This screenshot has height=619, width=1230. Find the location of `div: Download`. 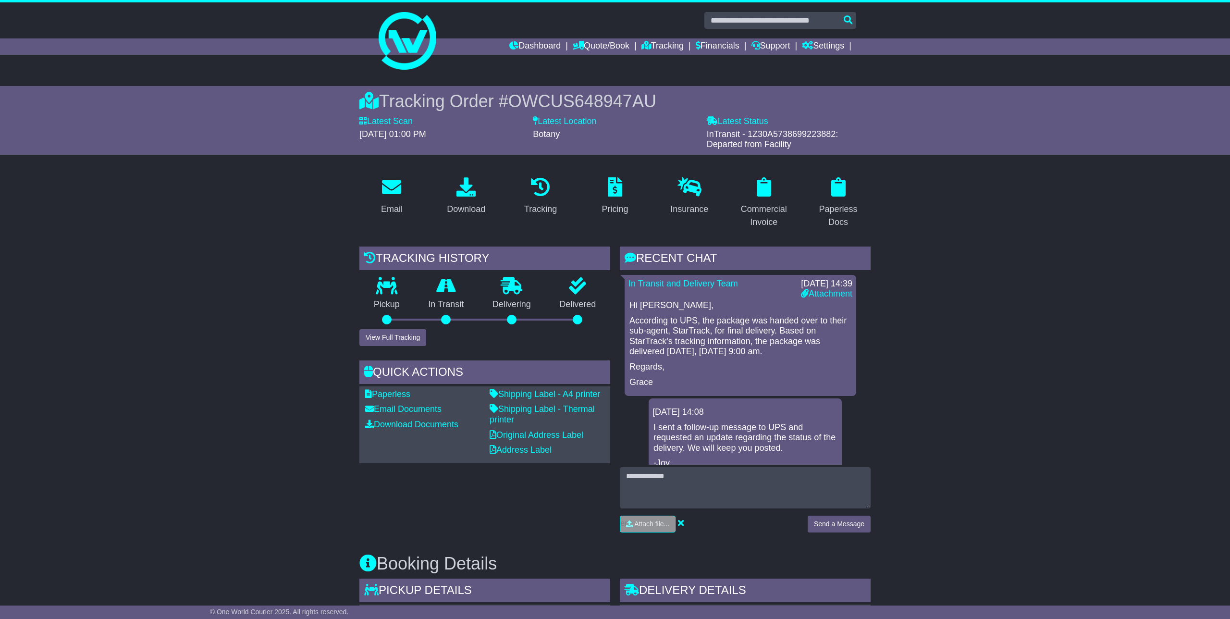

div: Download is located at coordinates (466, 209).